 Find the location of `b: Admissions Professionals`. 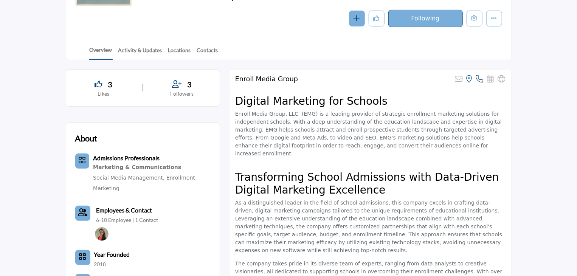

b: Admissions Professionals is located at coordinates (126, 158).